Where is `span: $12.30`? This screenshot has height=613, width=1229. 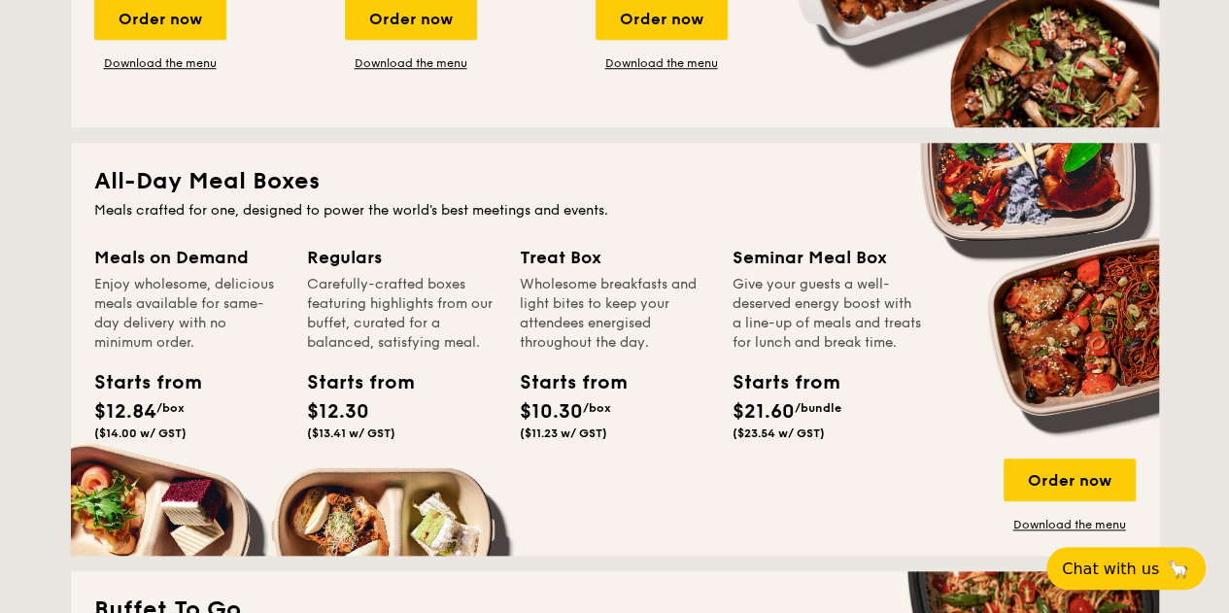
span: $12.30 is located at coordinates (338, 412).